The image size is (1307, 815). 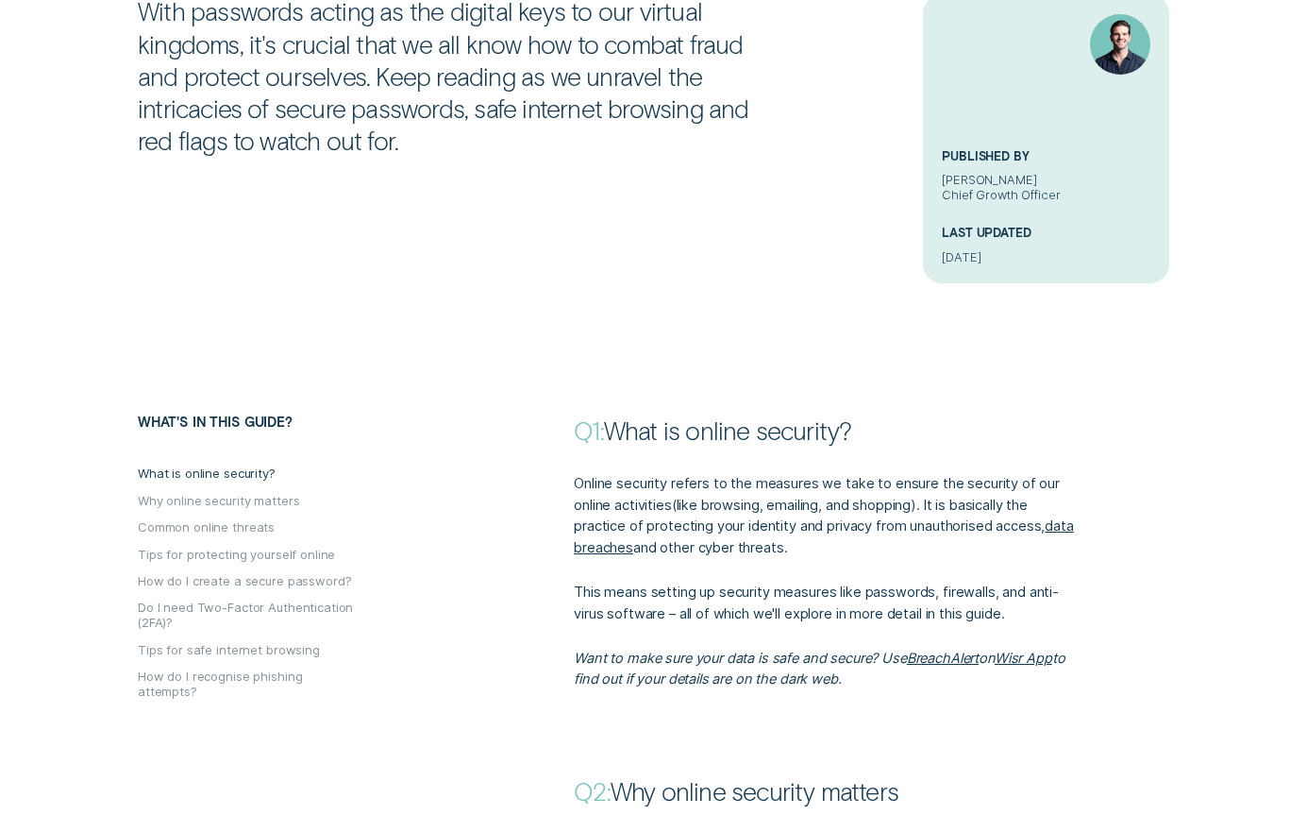 I want to click on a: Wisr App, so click(x=1023, y=658).